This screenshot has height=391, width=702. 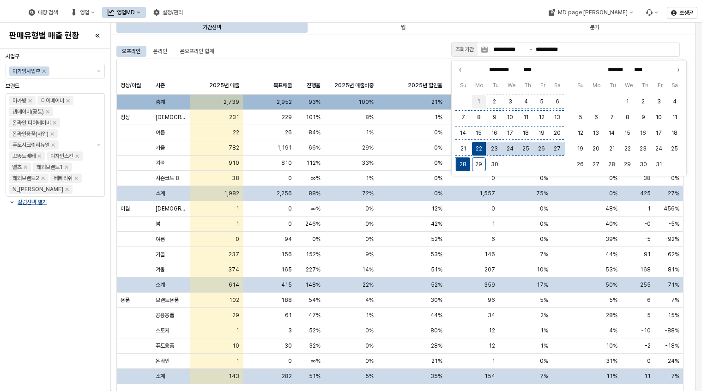 What do you see at coordinates (163, 331) in the screenshot?
I see `span: 스토케` at bounding box center [163, 331].